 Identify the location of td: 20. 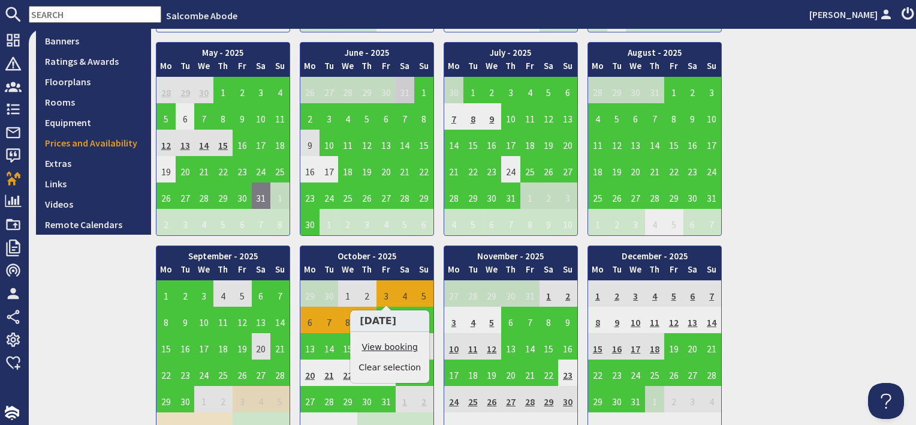
(386, 169).